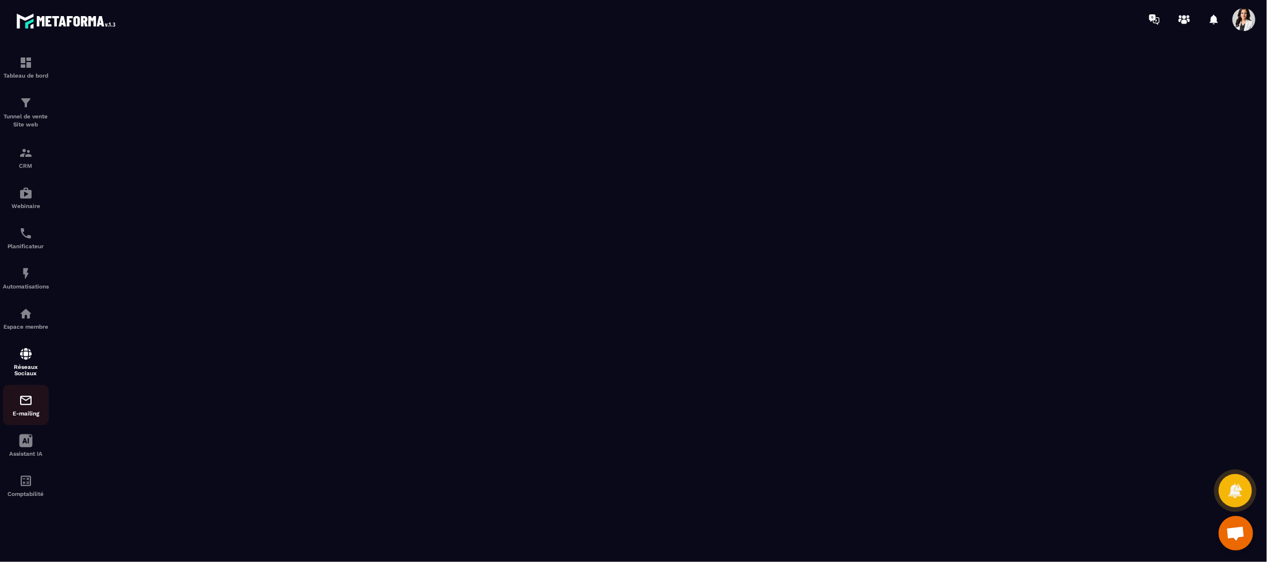 This screenshot has width=1267, height=562. What do you see at coordinates (26, 157) in the screenshot?
I see `a: formationformationCRM` at bounding box center [26, 157].